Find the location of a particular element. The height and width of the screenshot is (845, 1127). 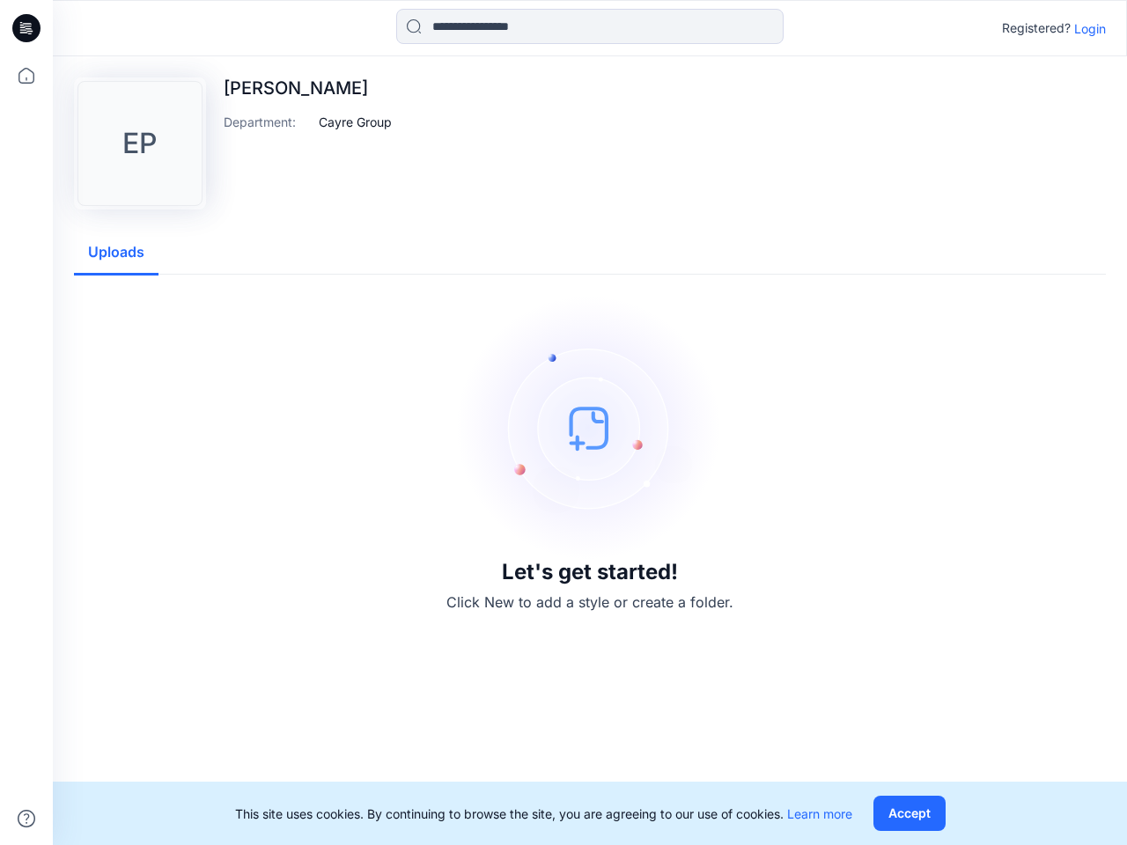

button: Accept is located at coordinates (909, 813).